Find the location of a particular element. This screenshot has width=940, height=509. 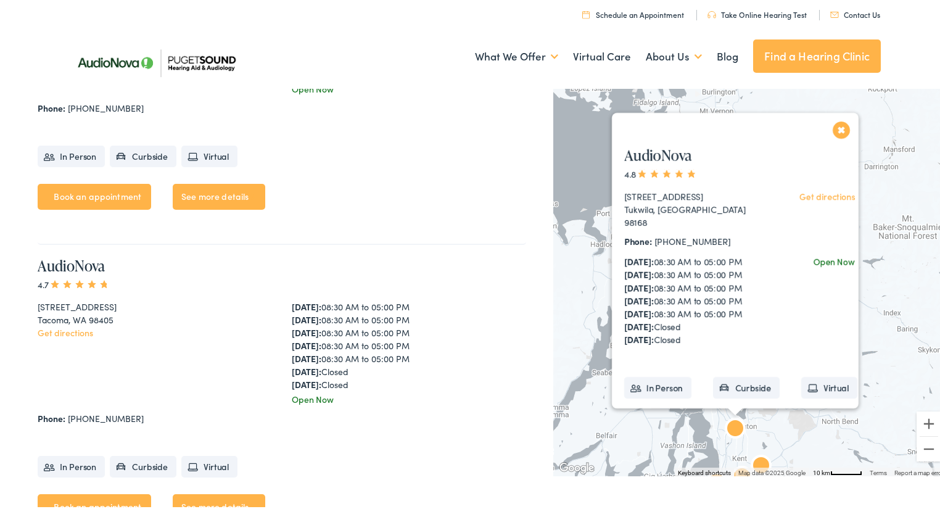

button: Map Scale: 10 km per 48 pixels is located at coordinates (837, 470).